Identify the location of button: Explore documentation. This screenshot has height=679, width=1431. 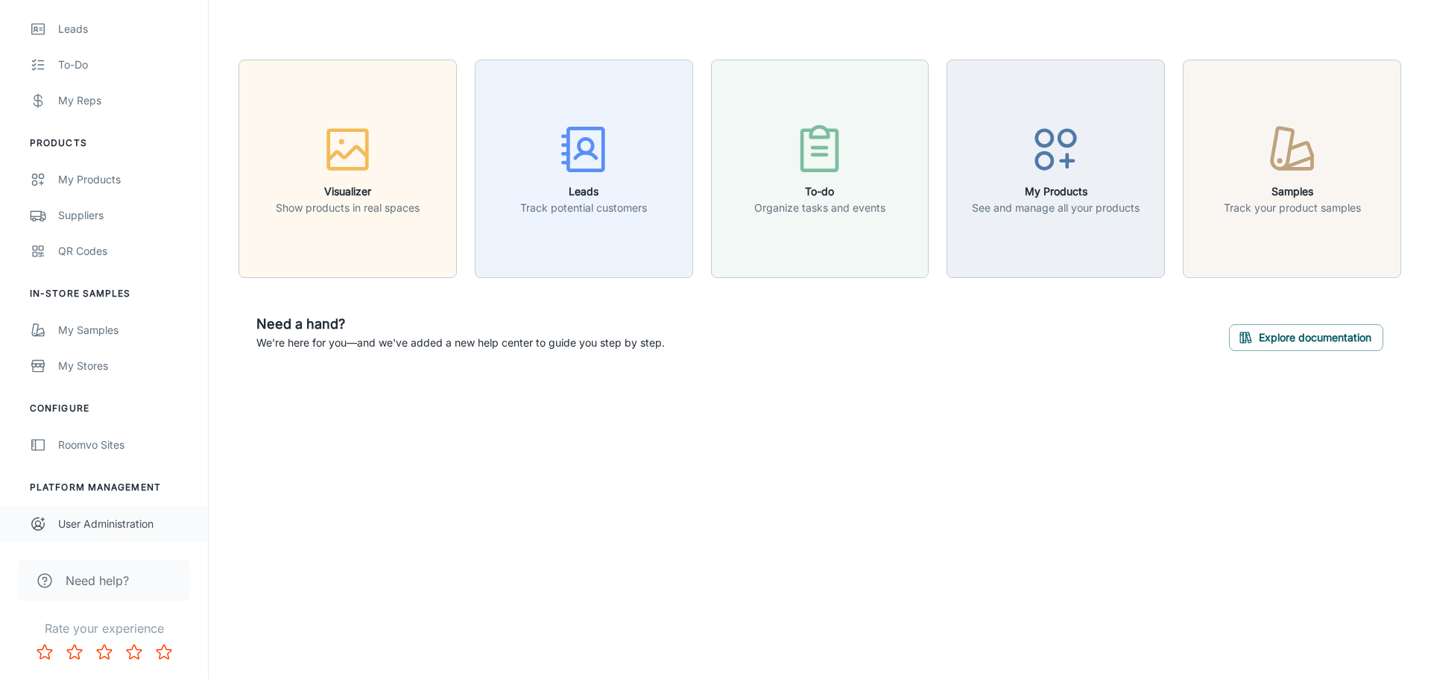
(1306, 338).